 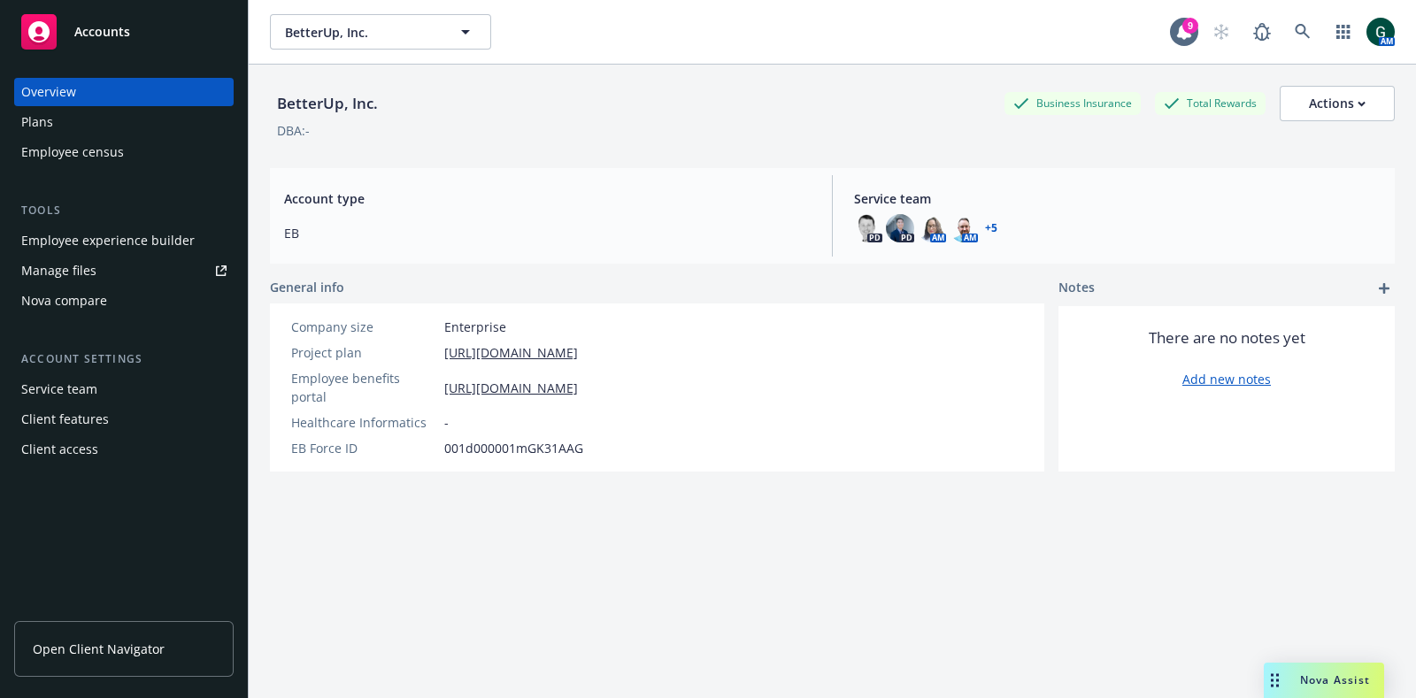 I want to click on span: EB, so click(x=547, y=233).